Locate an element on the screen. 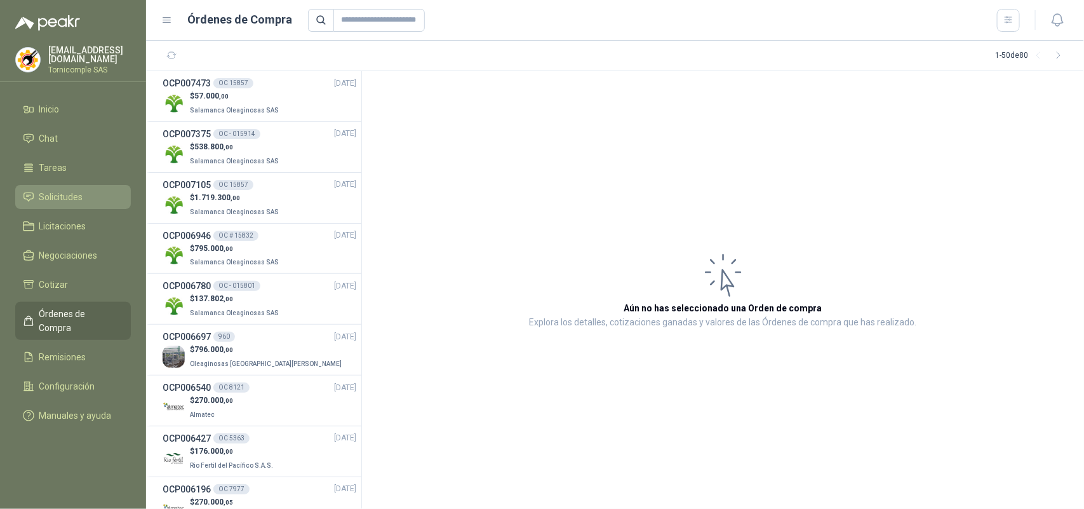 The image size is (1084, 509). span: Chat is located at coordinates (49, 138).